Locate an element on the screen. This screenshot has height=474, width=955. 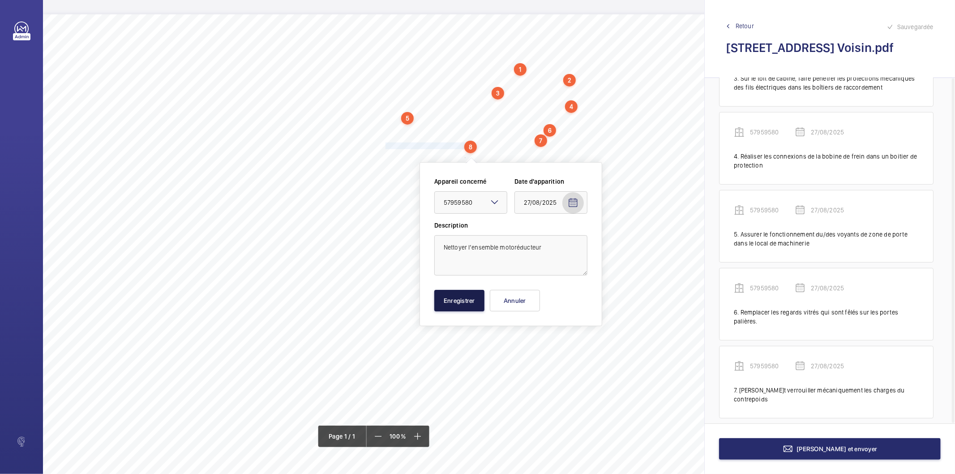
div: 8 is located at coordinates (471, 147).